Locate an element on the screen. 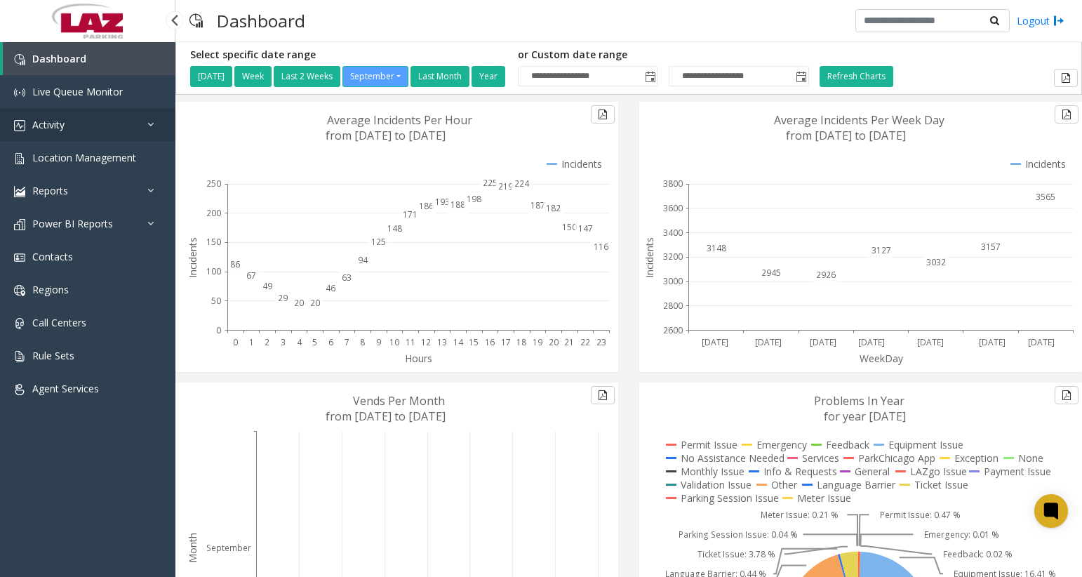  span: Call Centers is located at coordinates (59, 322).